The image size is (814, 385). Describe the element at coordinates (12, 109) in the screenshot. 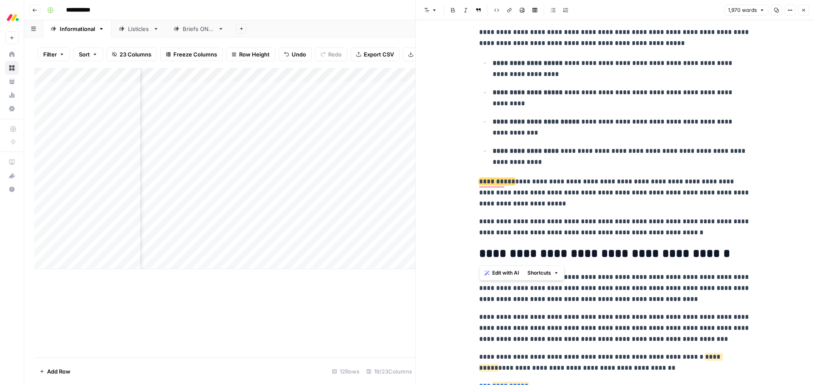

I see `a: Settings` at that location.